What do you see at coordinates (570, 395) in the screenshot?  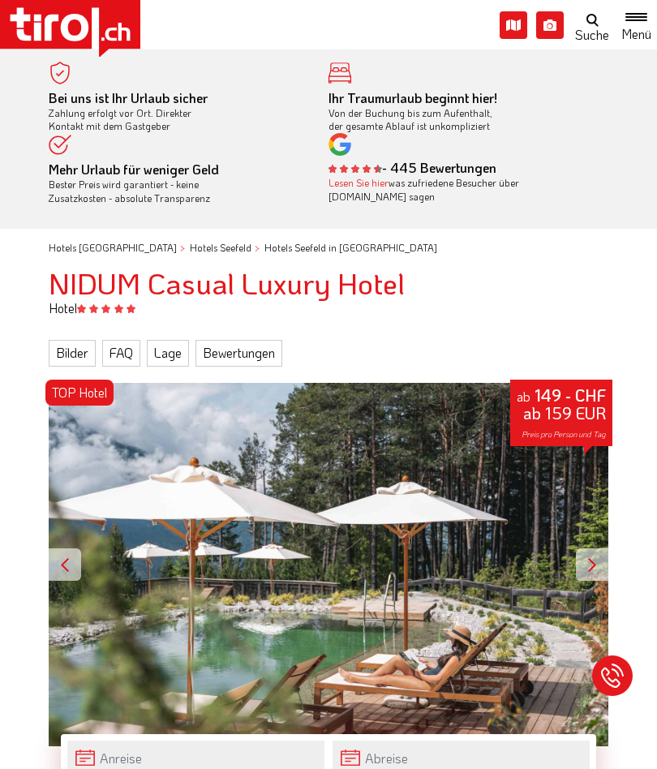 I see `strong: 149 - CHF` at bounding box center [570, 395].